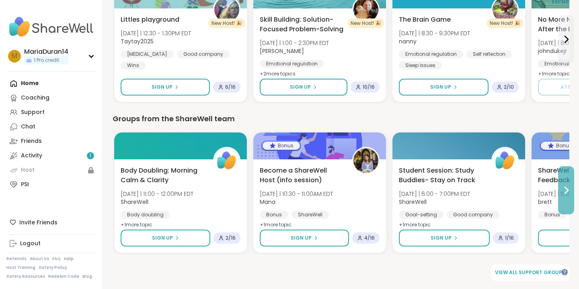 This screenshot has height=289, width=579. Describe the element at coordinates (21, 268) in the screenshot. I see `a: Host Training` at that location.